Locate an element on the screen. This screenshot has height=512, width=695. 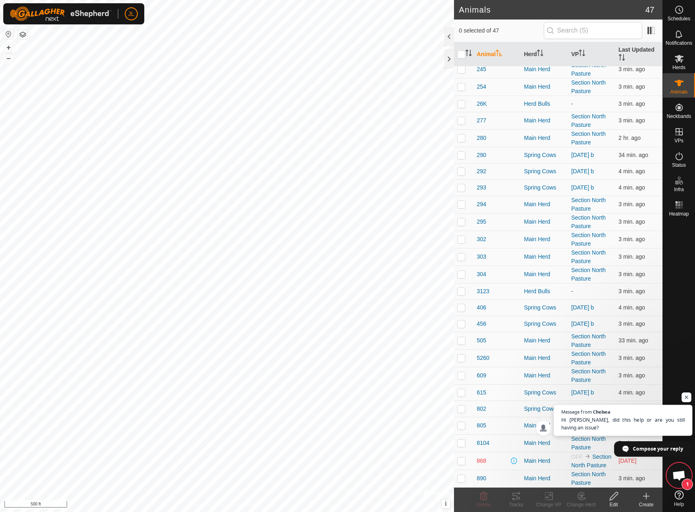
span: 805 is located at coordinates (481, 425).